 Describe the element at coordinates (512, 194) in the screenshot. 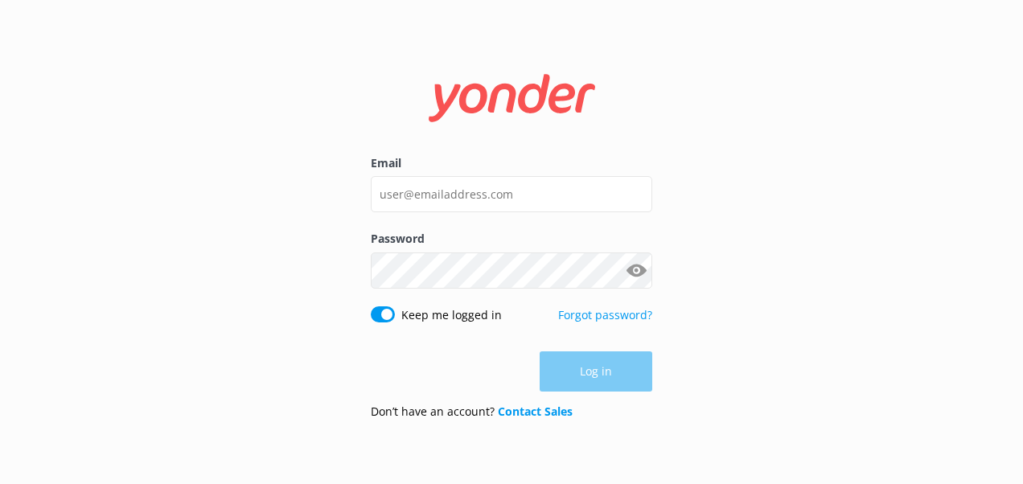

I see `input: user@emailaddress.com` at that location.